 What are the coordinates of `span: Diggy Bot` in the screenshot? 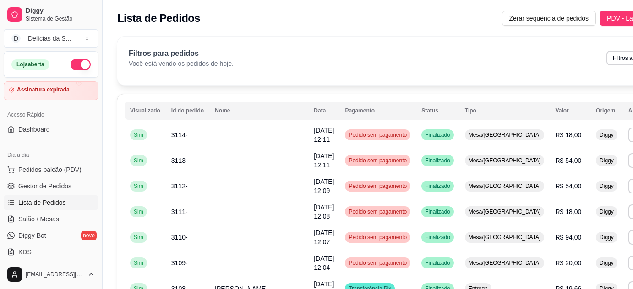 It's located at (32, 236).